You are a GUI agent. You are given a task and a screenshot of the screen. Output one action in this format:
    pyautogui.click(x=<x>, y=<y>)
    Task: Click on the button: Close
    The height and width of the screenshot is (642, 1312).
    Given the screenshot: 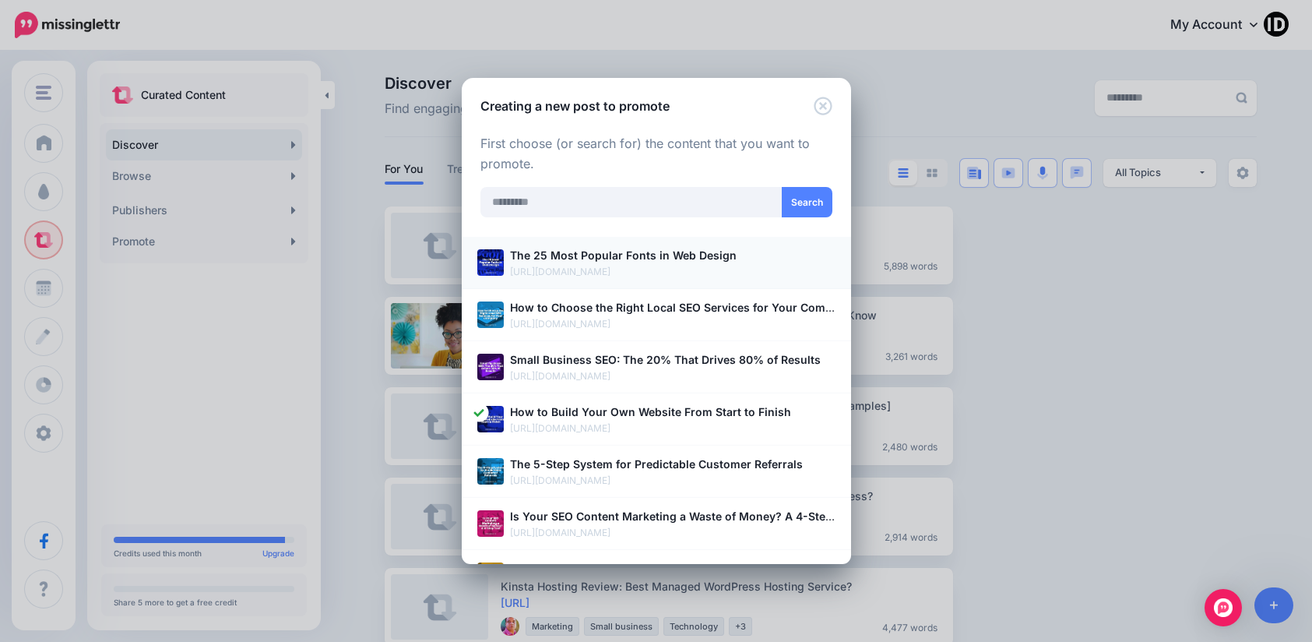 What is the action you would take?
    pyautogui.click(x=823, y=106)
    